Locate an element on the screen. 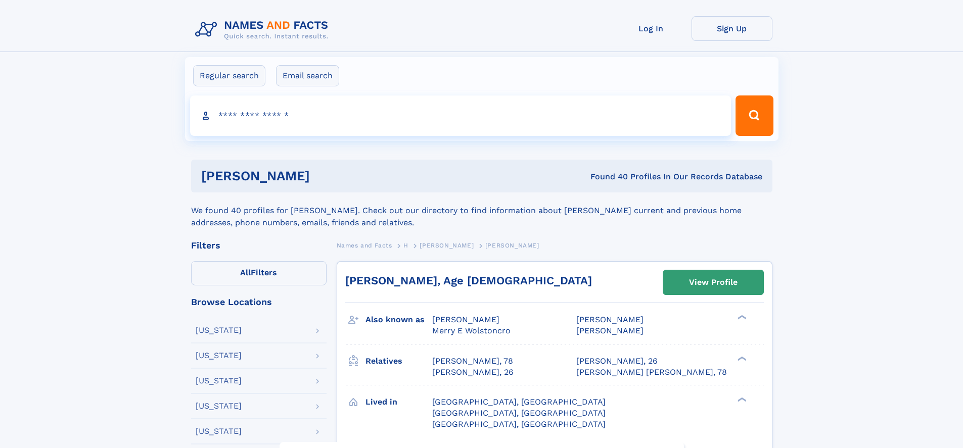 This screenshot has height=448, width=963. span: Merry E Wolstoncro is located at coordinates (471, 331).